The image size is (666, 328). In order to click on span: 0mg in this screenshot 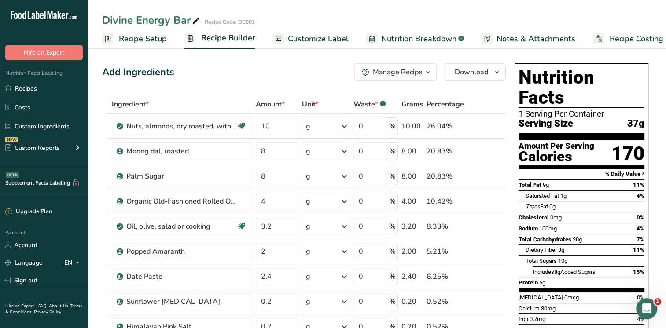, I will do `click(556, 217)`.